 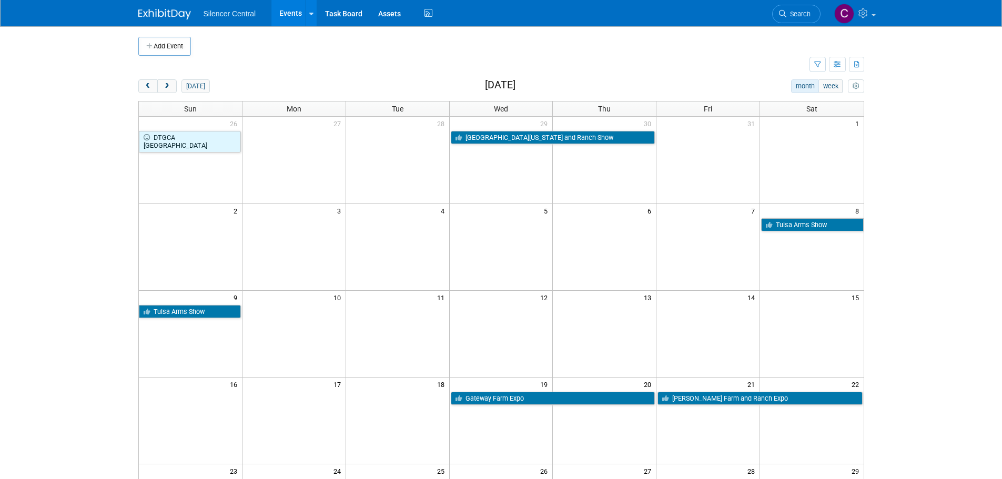 I want to click on span: 10, so click(x=339, y=297).